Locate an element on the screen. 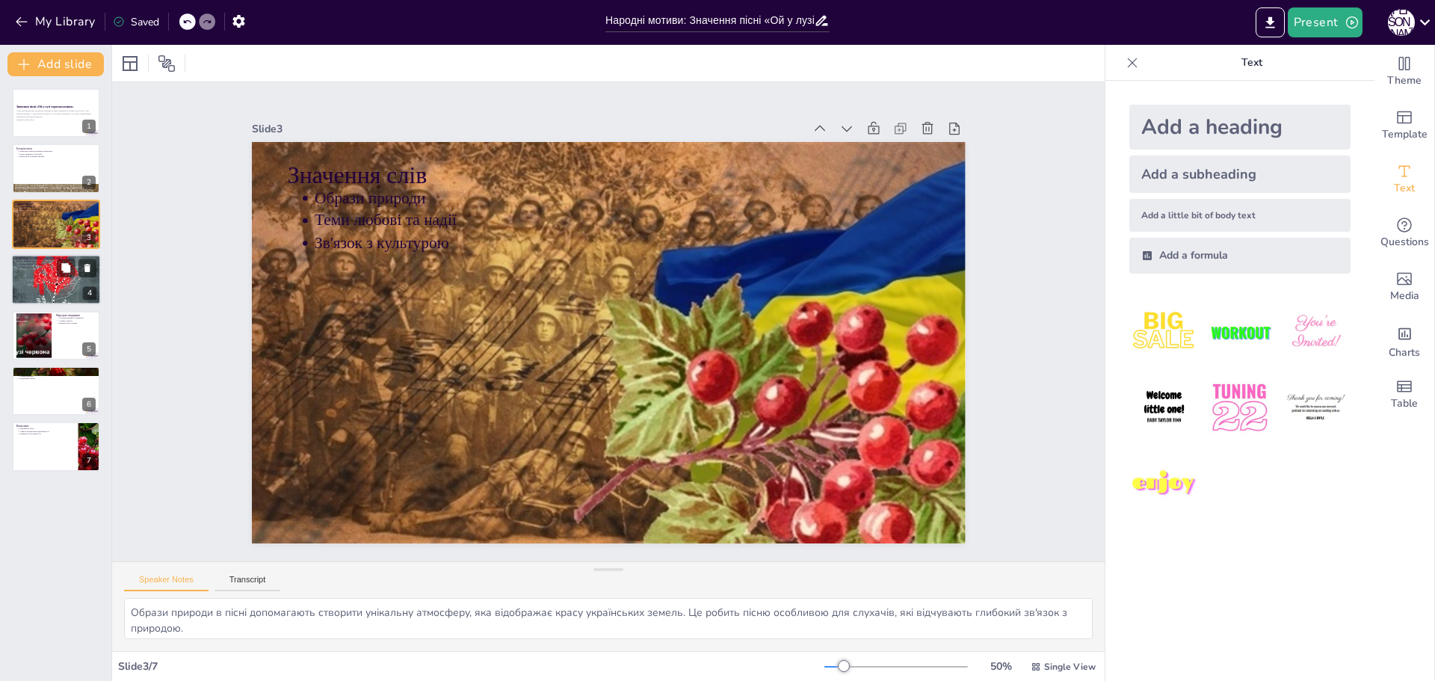  span: Theme is located at coordinates (1405, 81).